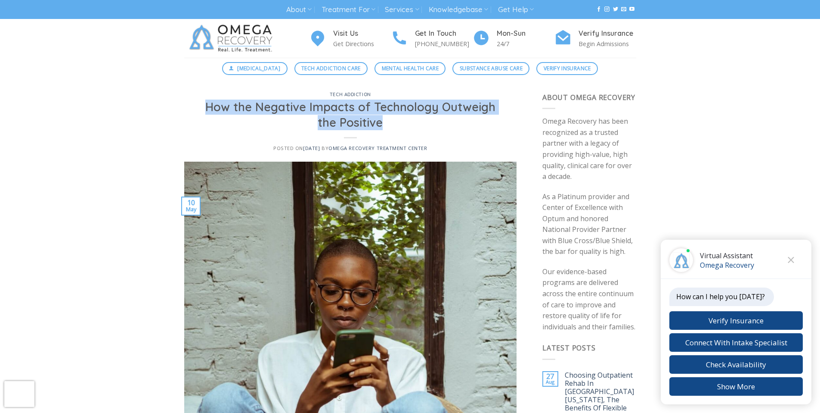  Describe the element at coordinates (491, 68) in the screenshot. I see `a: Substance Abuse Care` at that location.